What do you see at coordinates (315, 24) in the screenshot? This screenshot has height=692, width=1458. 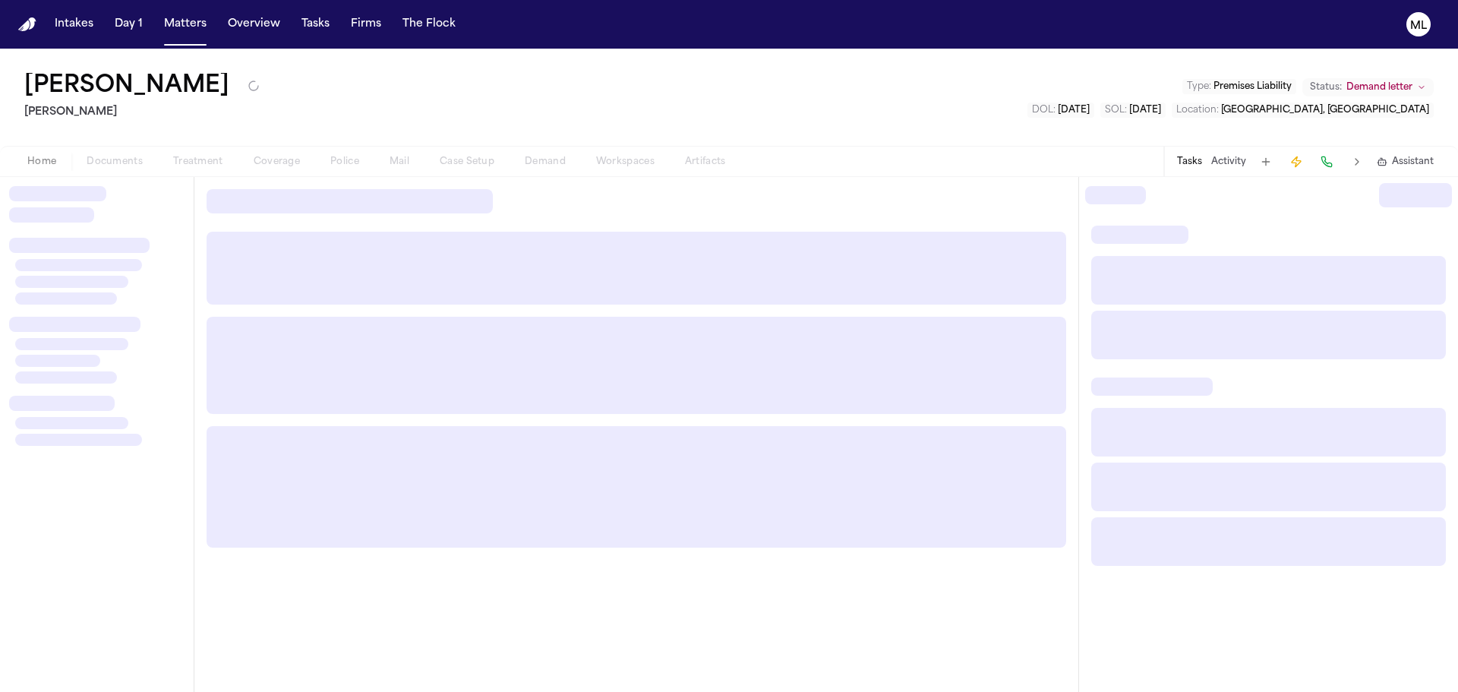 I see `a: Tasks` at bounding box center [315, 24].